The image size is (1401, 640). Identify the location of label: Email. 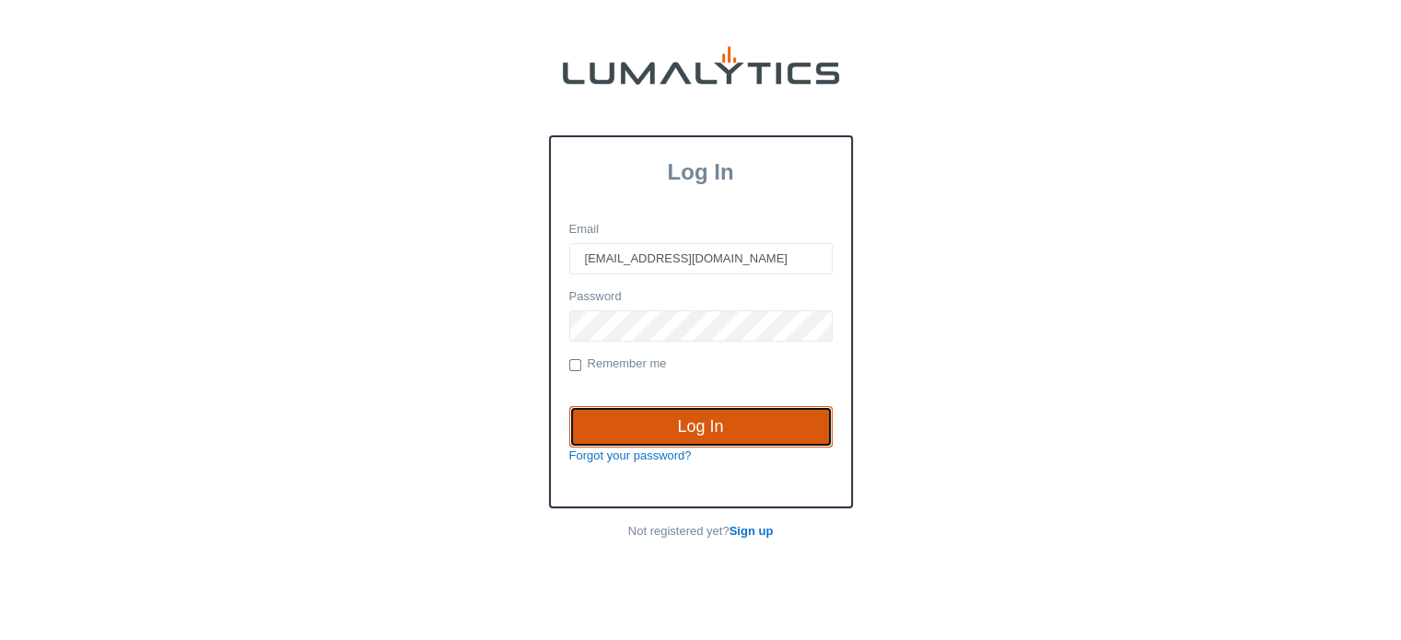
(584, 229).